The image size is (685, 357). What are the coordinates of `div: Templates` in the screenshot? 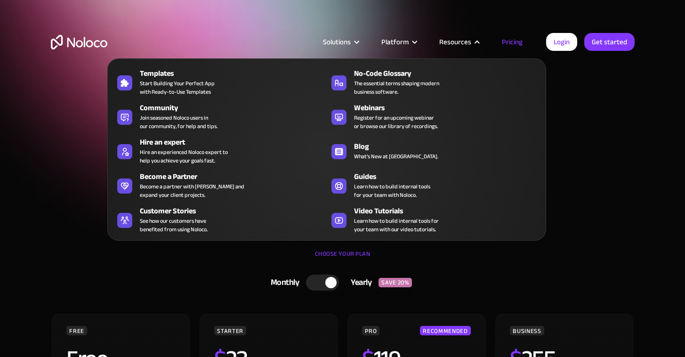 It's located at (236, 73).